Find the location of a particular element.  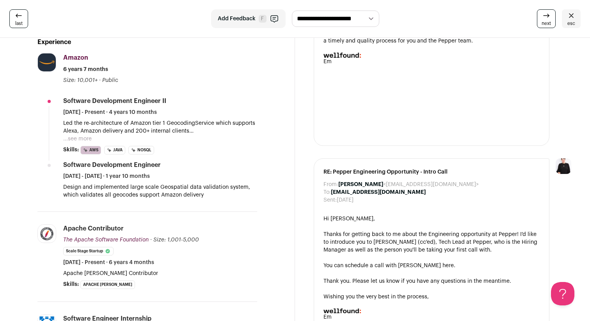

span: esc is located at coordinates (571, 23).